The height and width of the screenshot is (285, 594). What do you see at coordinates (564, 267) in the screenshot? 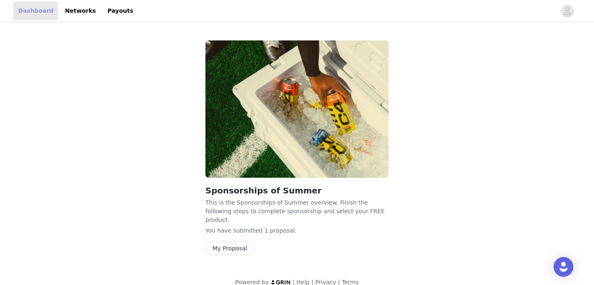
I see `div: Open Intercom Messenger` at bounding box center [564, 267].